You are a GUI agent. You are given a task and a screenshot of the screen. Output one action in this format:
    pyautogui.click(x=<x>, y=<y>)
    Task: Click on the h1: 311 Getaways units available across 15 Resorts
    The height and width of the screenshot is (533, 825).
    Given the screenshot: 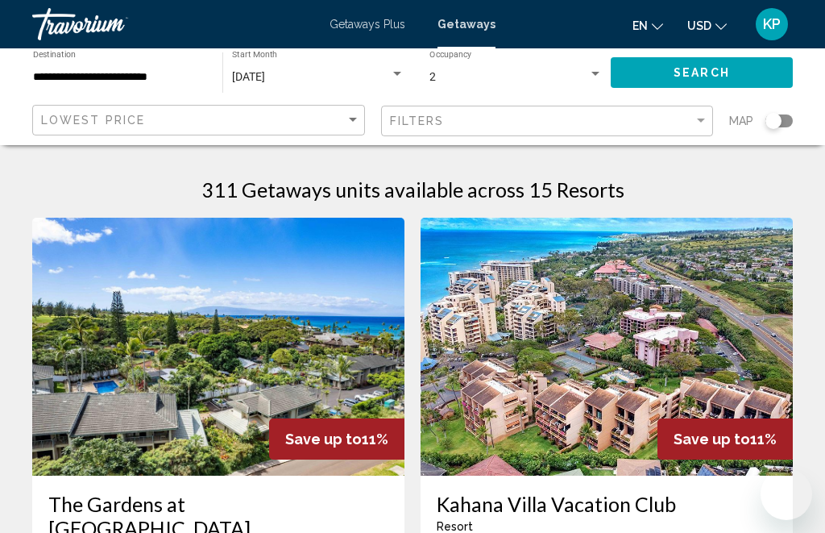 What is the action you would take?
    pyautogui.click(x=413, y=189)
    